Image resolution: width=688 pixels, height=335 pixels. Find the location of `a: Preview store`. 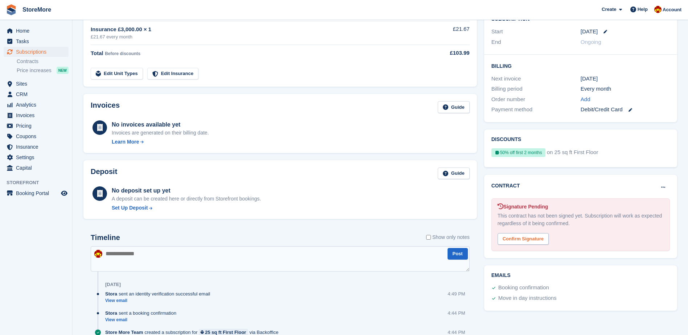

a: Preview store is located at coordinates (64, 193).